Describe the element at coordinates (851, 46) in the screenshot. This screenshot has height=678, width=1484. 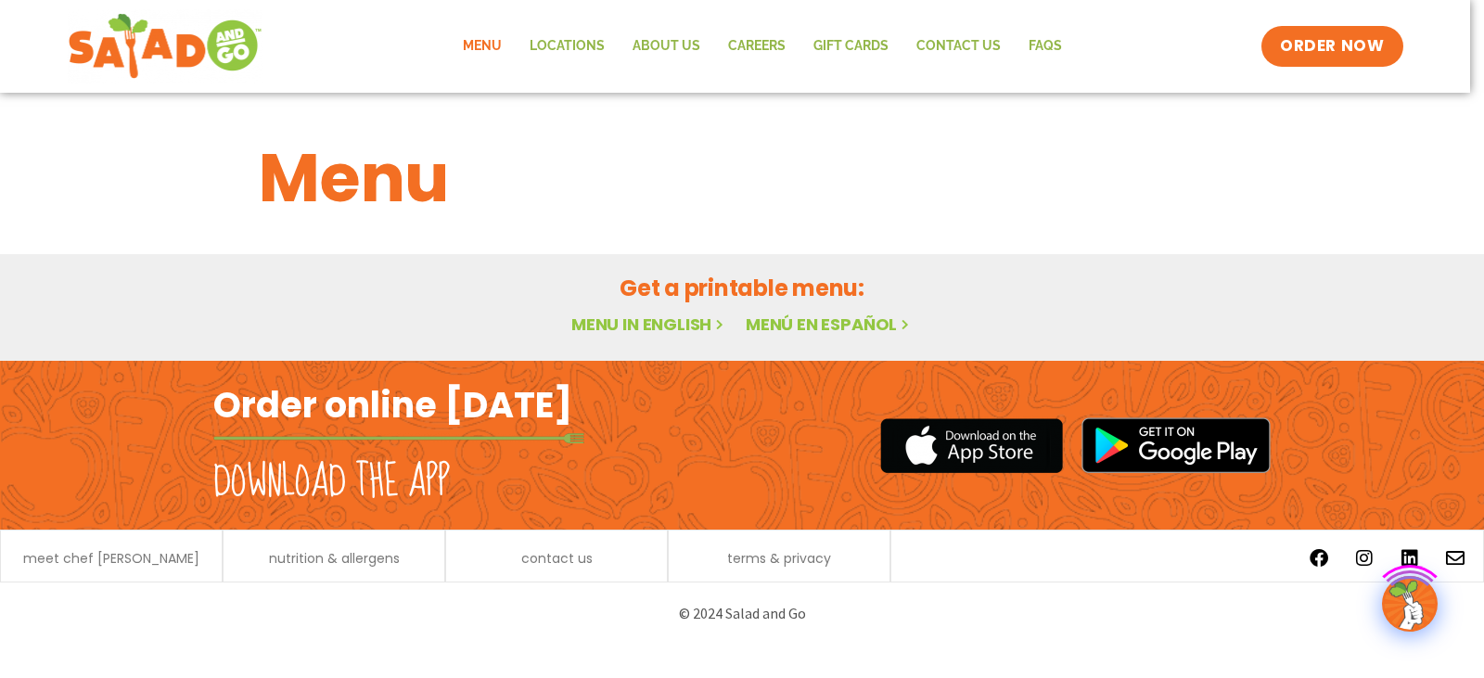
I see `a: GIFT CARDS` at that location.